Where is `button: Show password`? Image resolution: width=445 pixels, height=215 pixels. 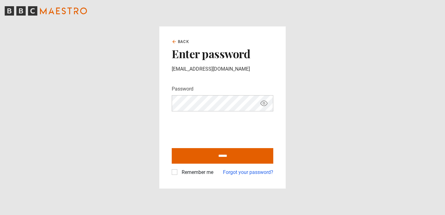
button: Show password is located at coordinates (264, 103).